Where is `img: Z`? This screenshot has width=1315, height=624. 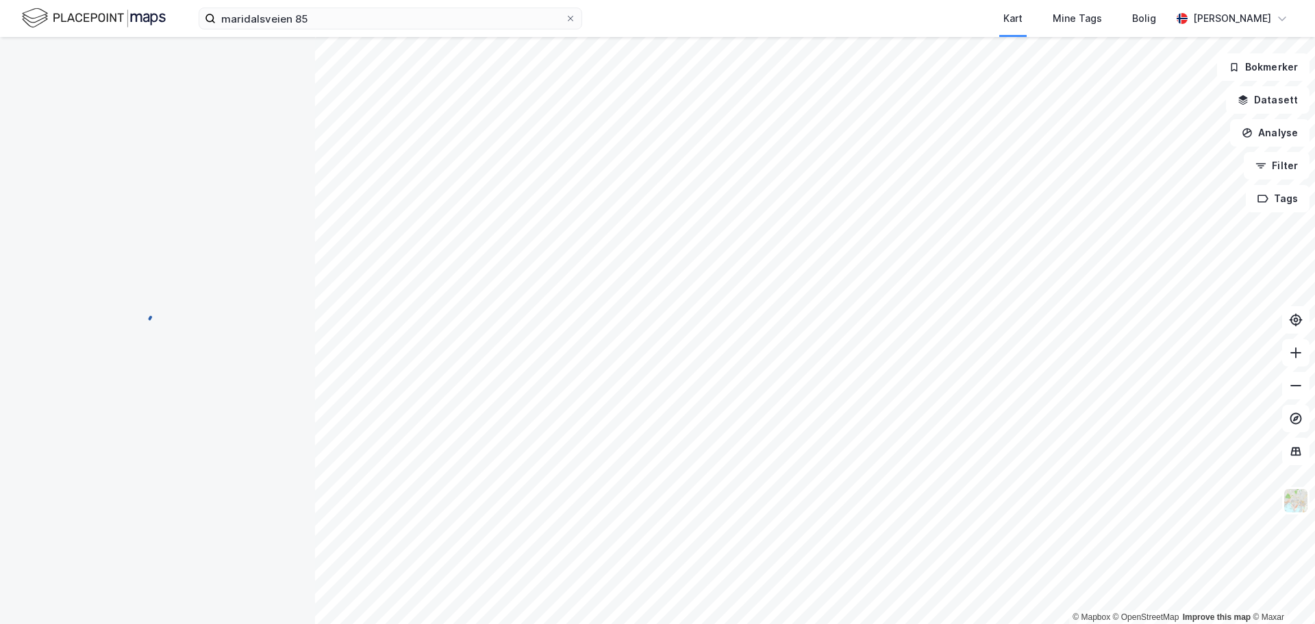 img: Z is located at coordinates (1296, 501).